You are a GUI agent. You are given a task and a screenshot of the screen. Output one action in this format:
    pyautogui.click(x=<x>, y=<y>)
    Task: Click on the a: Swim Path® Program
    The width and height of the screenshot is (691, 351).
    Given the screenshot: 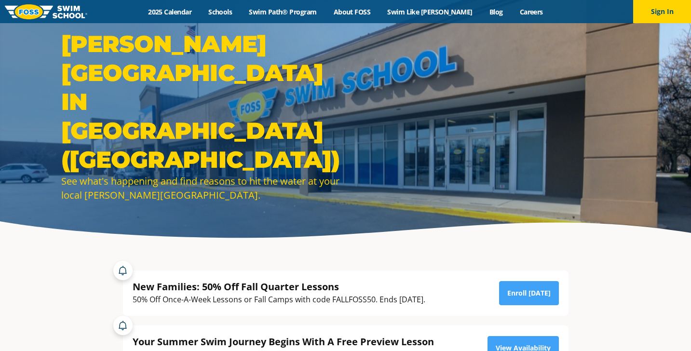 What is the action you would take?
    pyautogui.click(x=282, y=12)
    